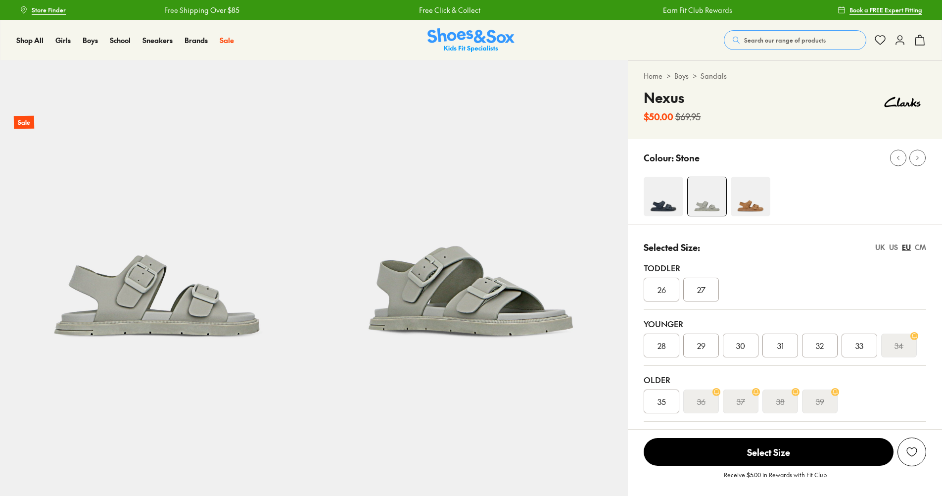 This screenshot has height=496, width=942. What do you see at coordinates (661, 289) in the screenshot?
I see `span: 26` at bounding box center [661, 289].